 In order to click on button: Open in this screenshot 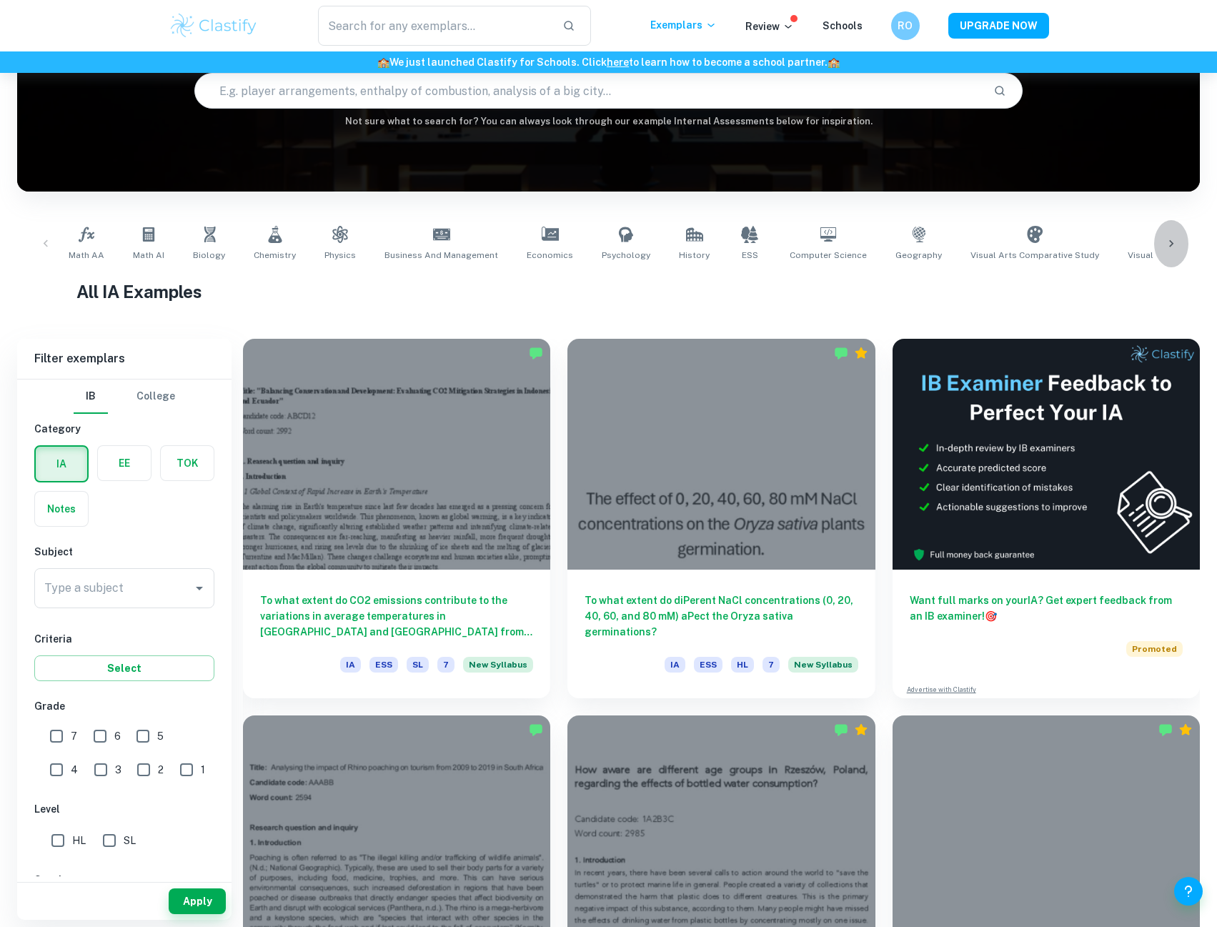, I will do `click(199, 588)`.